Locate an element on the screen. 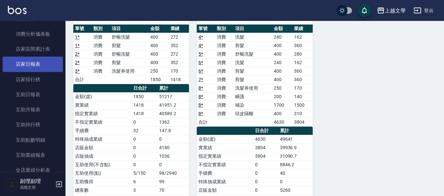  td: 40 is located at coordinates (295, 173).